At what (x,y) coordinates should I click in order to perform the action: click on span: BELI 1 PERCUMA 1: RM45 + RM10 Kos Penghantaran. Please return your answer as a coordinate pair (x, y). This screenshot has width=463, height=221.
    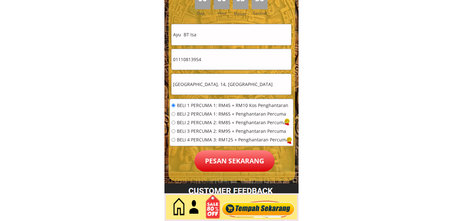
    Looking at the image, I should click on (233, 106).